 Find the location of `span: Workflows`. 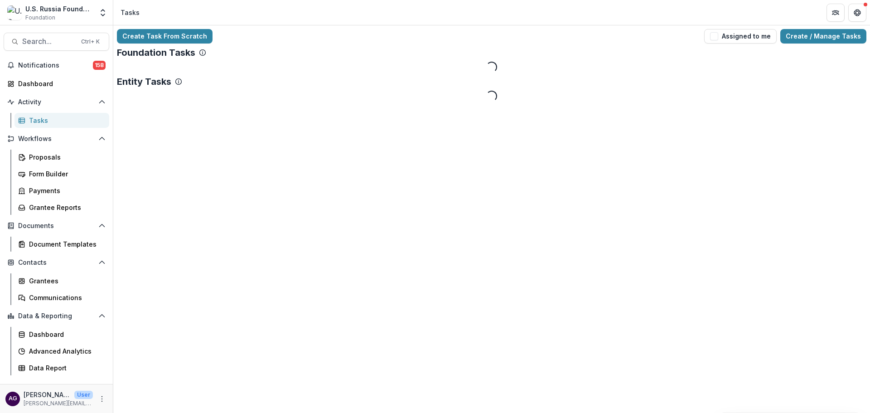

span: Workflows is located at coordinates (56, 139).